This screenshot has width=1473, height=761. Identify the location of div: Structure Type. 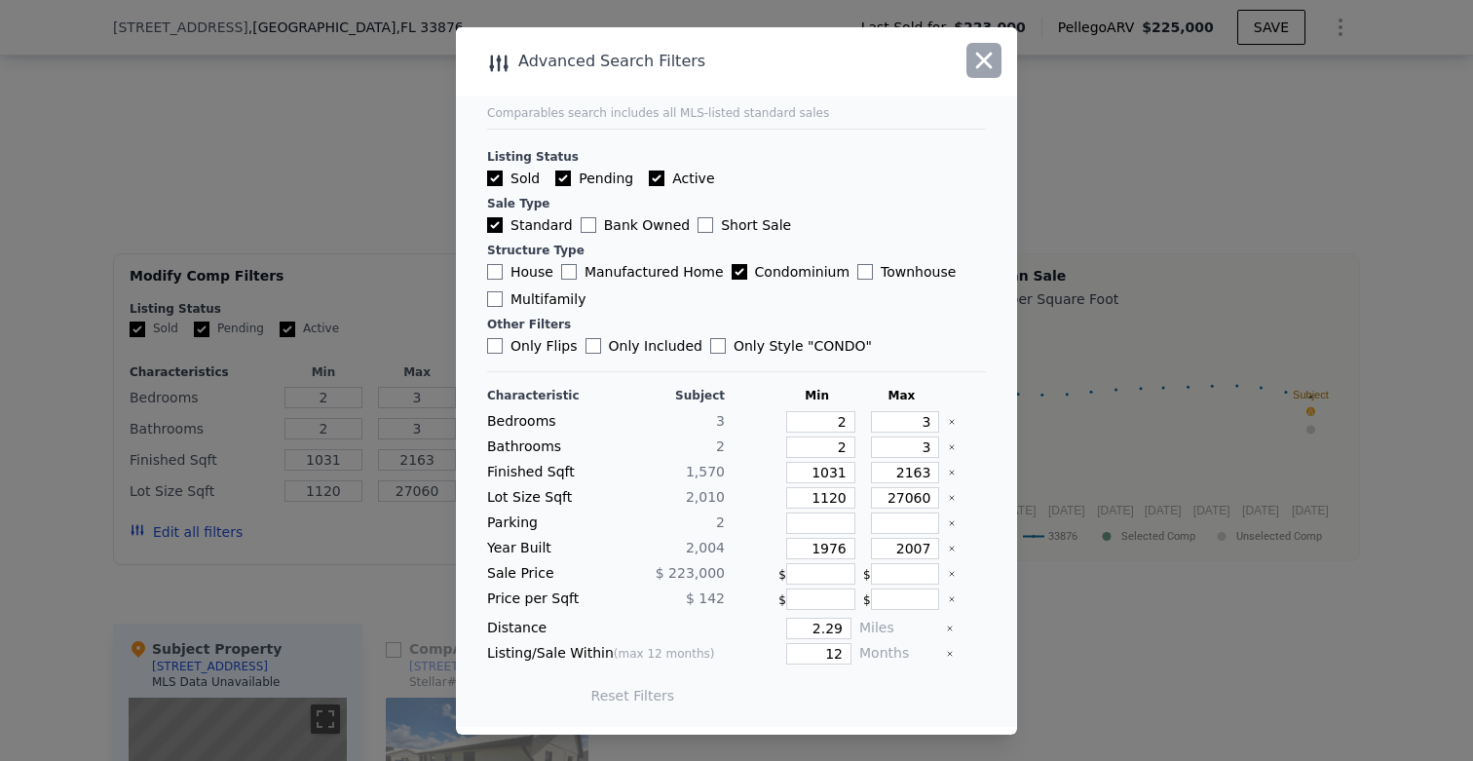
(737, 250).